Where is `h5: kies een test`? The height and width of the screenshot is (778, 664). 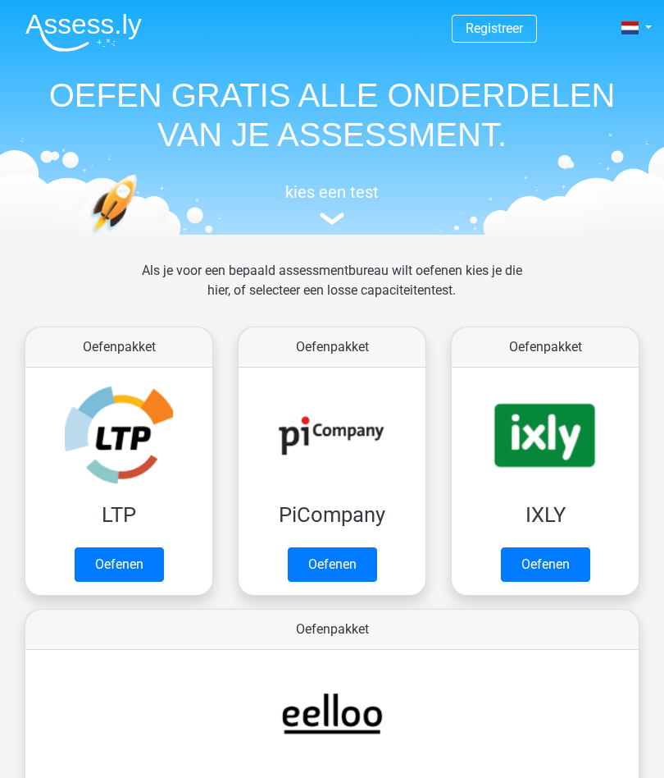
h5: kies een test is located at coordinates (332, 192).